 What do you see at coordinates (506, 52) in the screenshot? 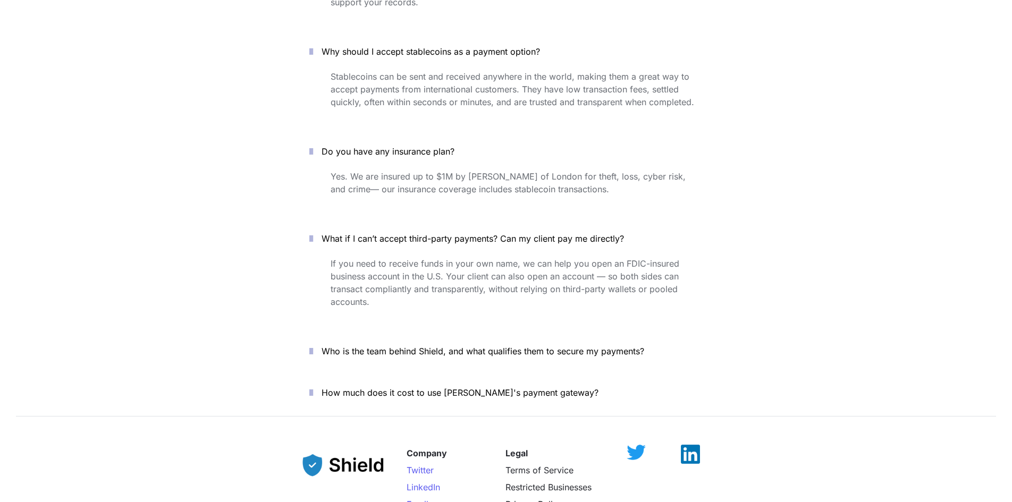
I see `button: Why should I accept stablecoins as a payment option?` at bounding box center [506, 52].